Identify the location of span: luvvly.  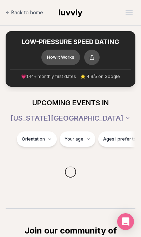
(70, 12).